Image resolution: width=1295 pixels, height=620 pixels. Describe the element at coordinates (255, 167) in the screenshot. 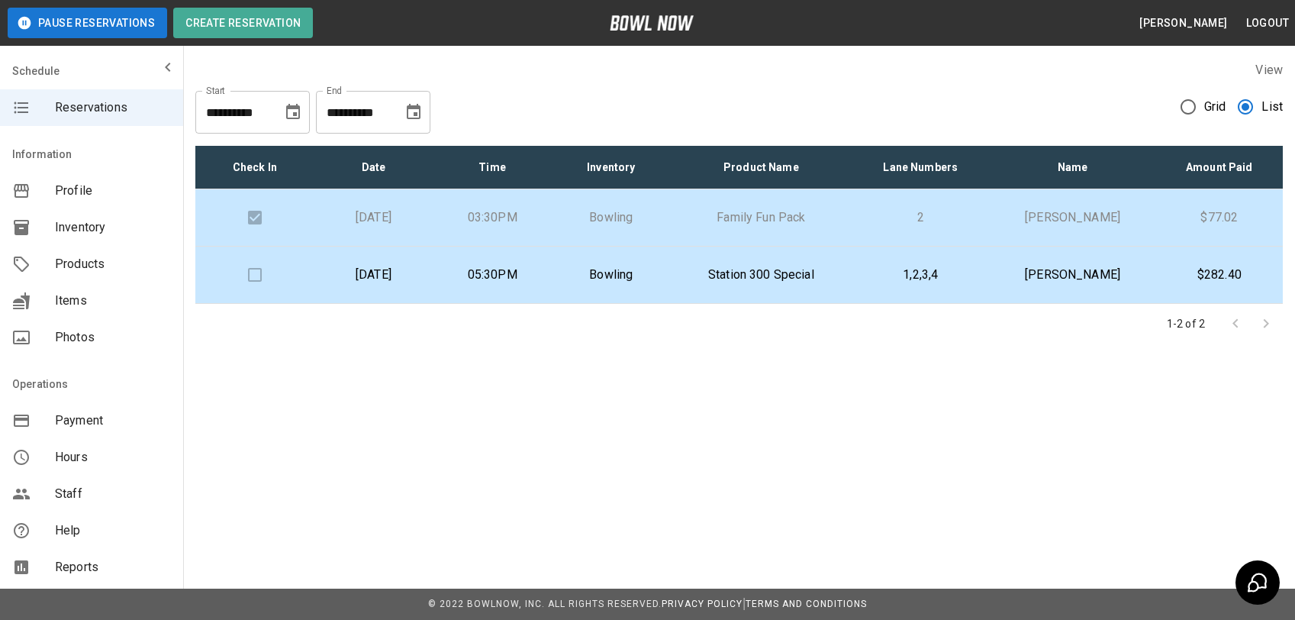

I see `th: Check In` at that location.